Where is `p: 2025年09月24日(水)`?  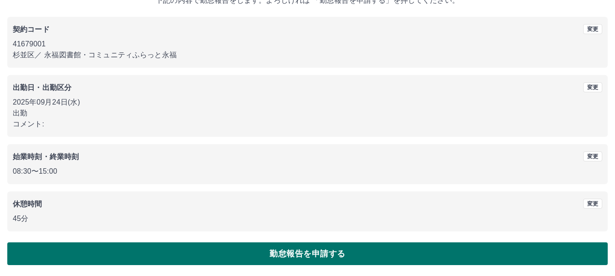 p: 2025年09月24日(水) is located at coordinates (307, 102).